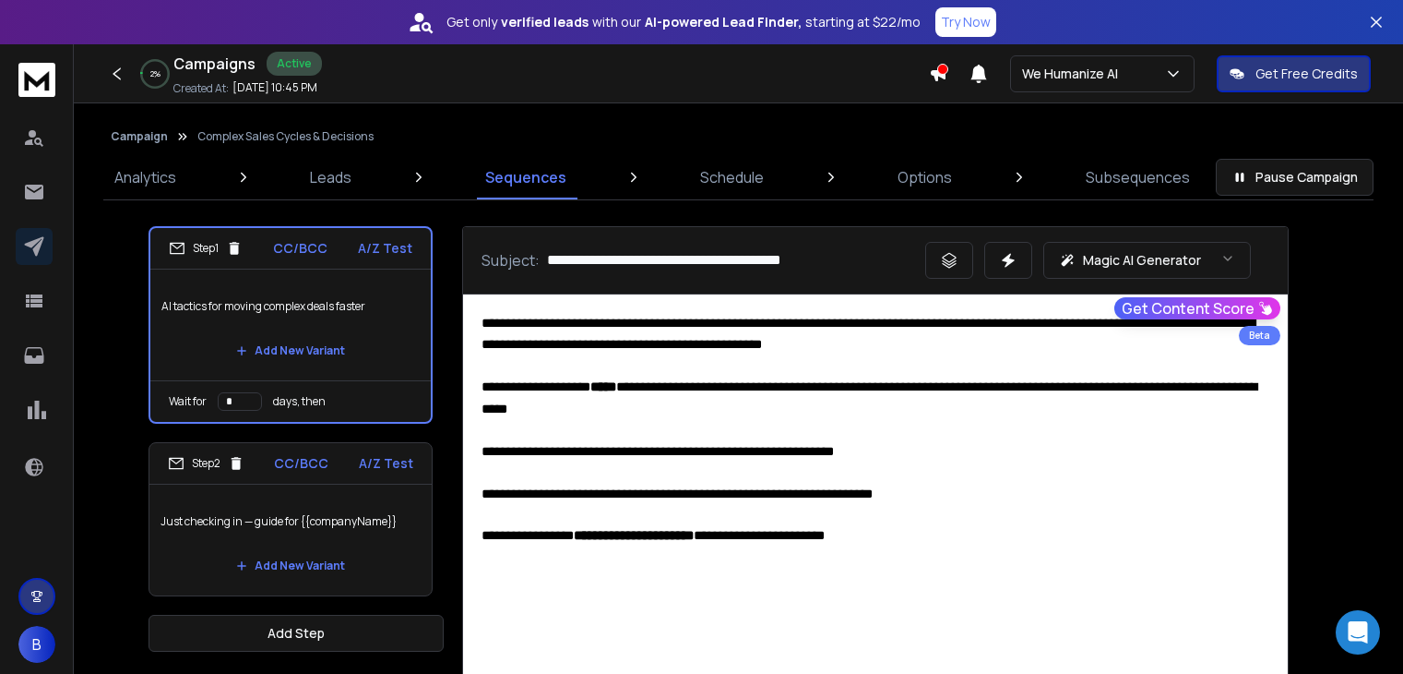 This screenshot has width=1403, height=674. Describe the element at coordinates (684, 22) in the screenshot. I see `p: Get only with our starting at $22/mo` at that location.